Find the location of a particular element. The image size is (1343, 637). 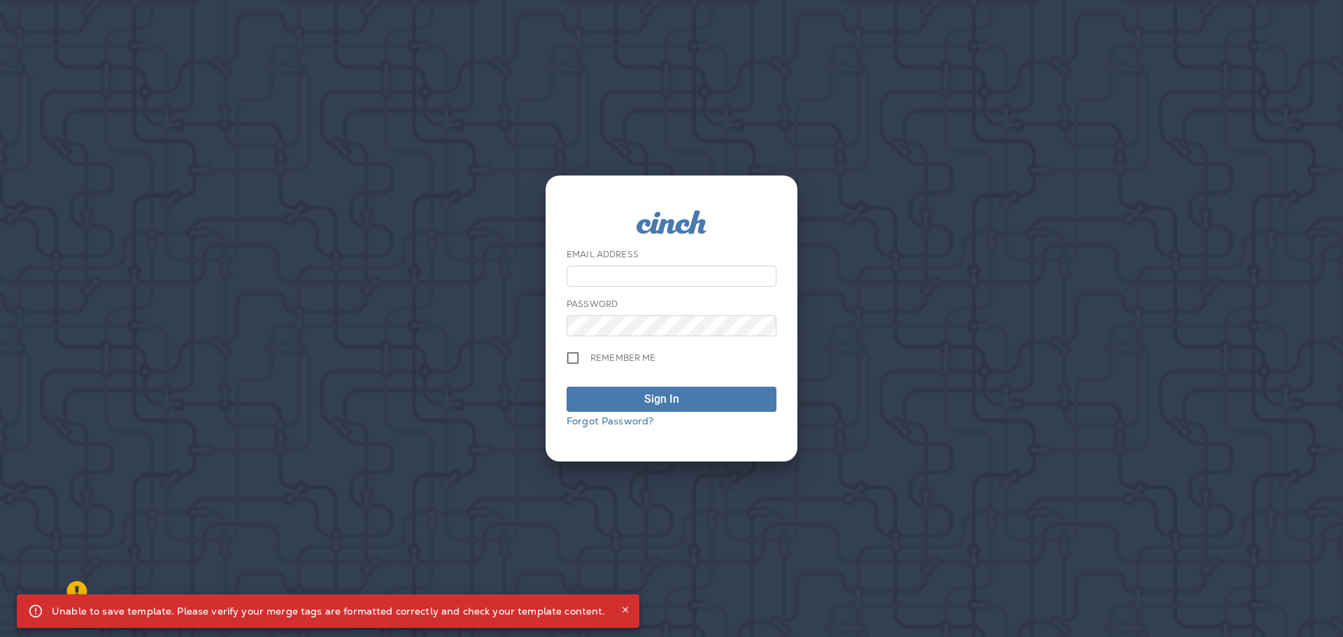

div: Unable to save template. Please verify your merge tags are formatted correctly and check your tem... is located at coordinates (329, 611).